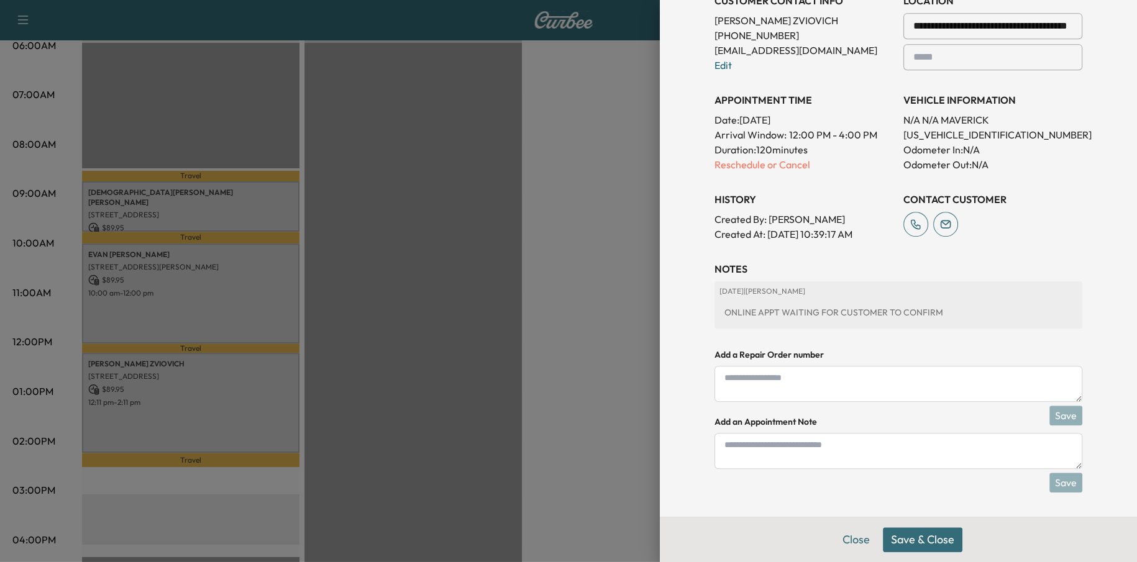 The height and width of the screenshot is (562, 1137). What do you see at coordinates (804, 165) in the screenshot?
I see `p: Reschedule or Cancel` at bounding box center [804, 165].